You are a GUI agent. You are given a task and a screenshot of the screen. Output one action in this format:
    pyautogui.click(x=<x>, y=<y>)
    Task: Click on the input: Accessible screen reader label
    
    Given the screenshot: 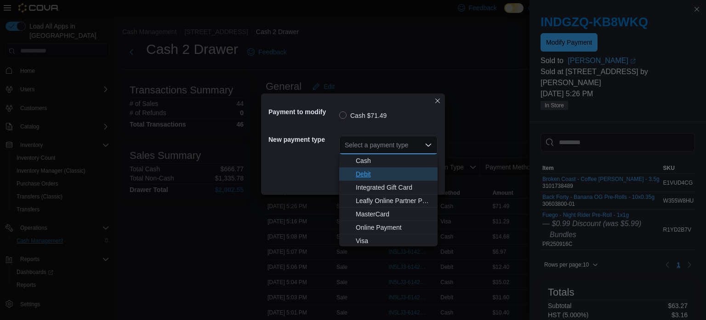 What is the action you would take?
    pyautogui.click(x=345, y=145)
    